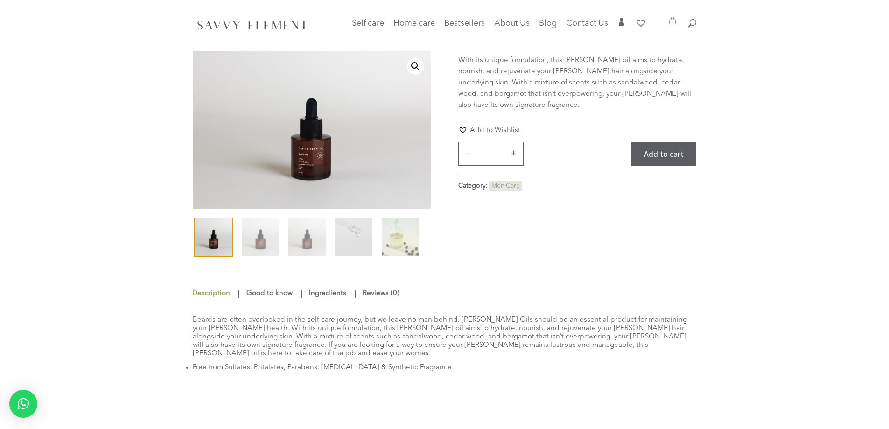 The image size is (889, 429). Describe the element at coordinates (415, 66) in the screenshot. I see `a: View full-screen image gallery` at that location.